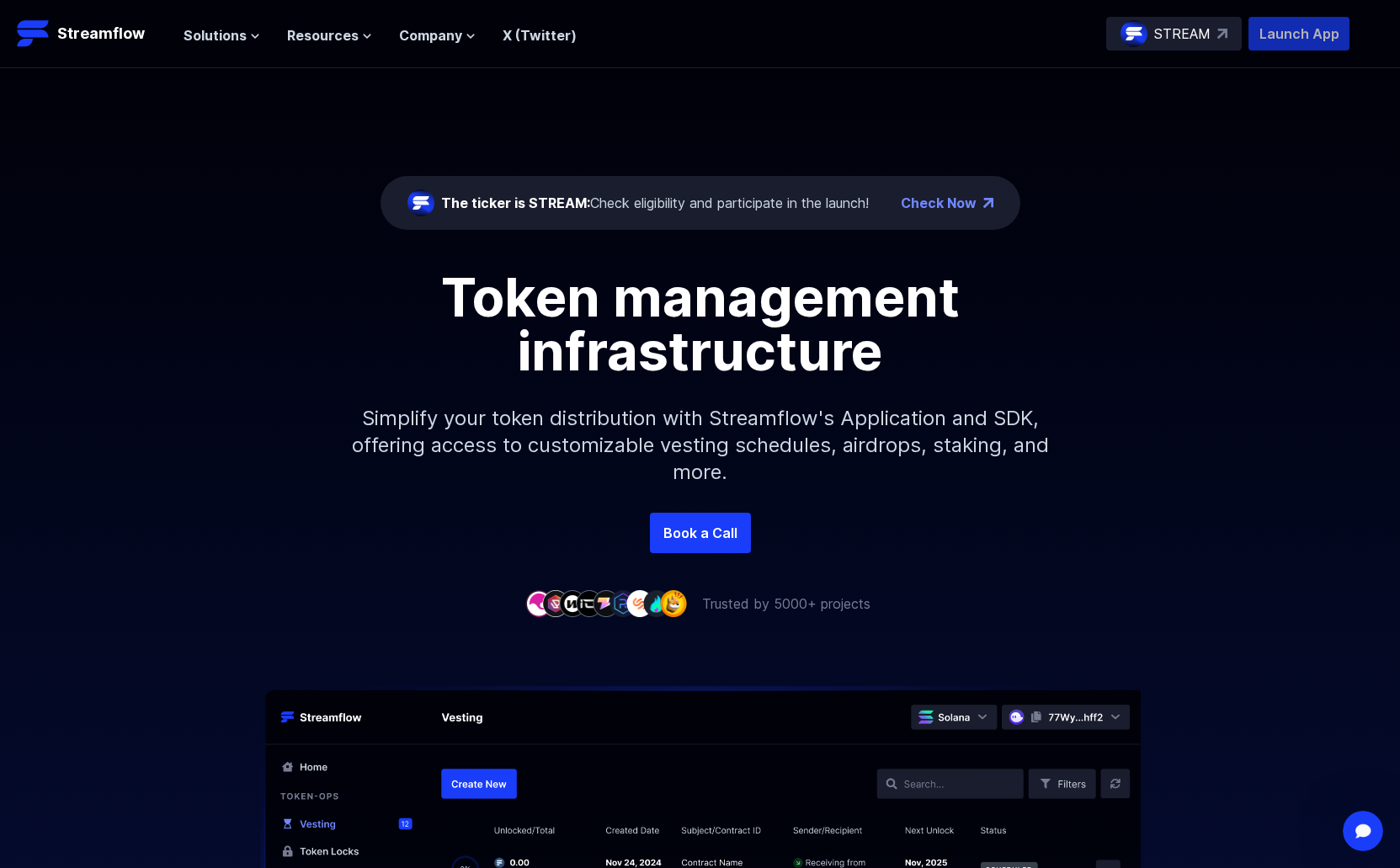 The height and width of the screenshot is (868, 1400). Describe the element at coordinates (656, 602) in the screenshot. I see `img: company-8` at that location.